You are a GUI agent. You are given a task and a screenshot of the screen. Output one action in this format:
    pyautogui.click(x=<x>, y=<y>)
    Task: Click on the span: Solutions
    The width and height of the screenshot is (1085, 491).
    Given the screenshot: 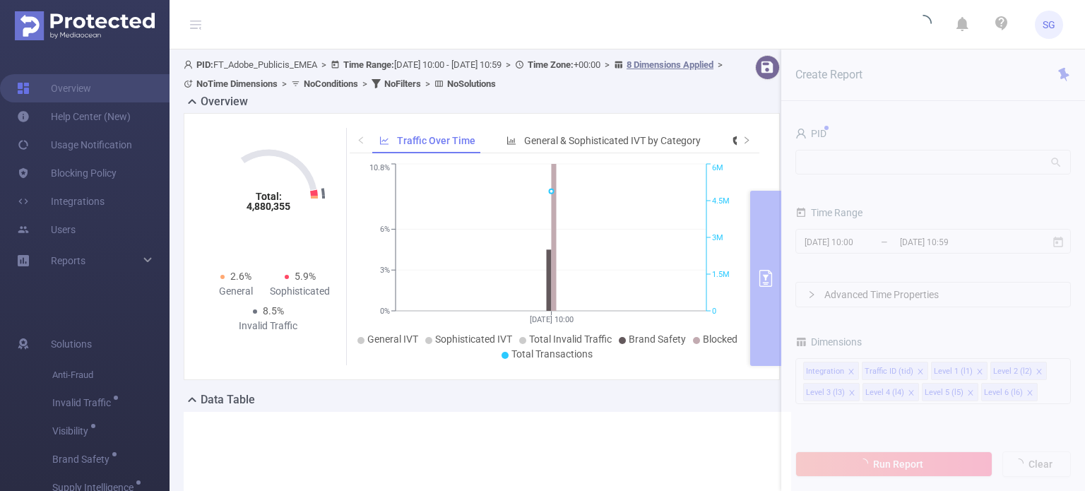 What is the action you would take?
    pyautogui.click(x=71, y=344)
    